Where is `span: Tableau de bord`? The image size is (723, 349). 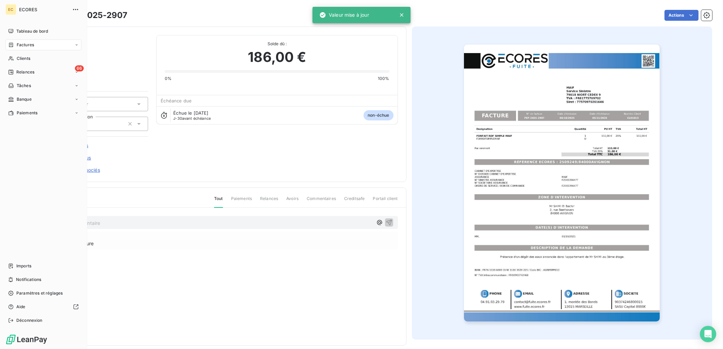
span: Tableau de bord is located at coordinates (32, 31).